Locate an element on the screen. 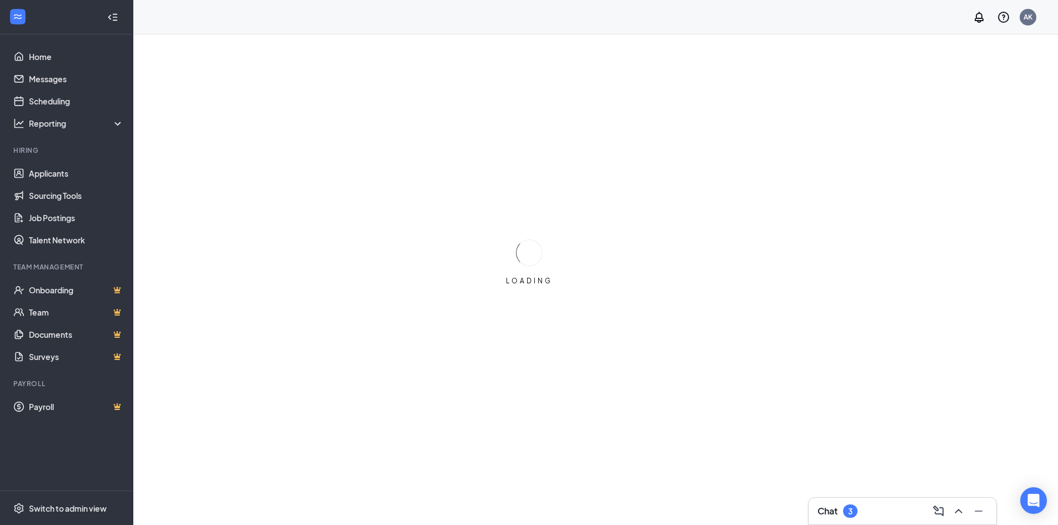 The height and width of the screenshot is (525, 1058). a: DocumentsCrown is located at coordinates (76, 334).